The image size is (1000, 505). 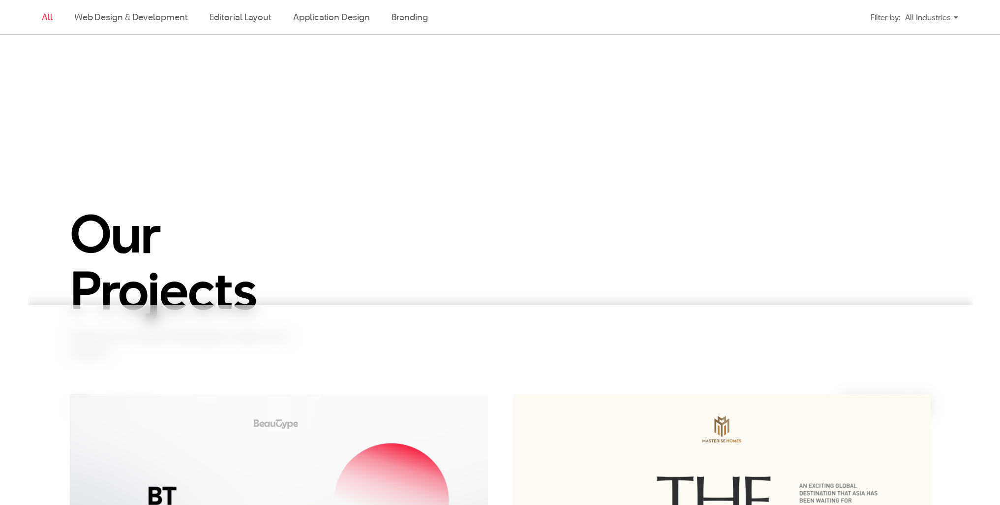 What do you see at coordinates (205, 262) in the screenshot?
I see `h1: Our Projects` at bounding box center [205, 262].